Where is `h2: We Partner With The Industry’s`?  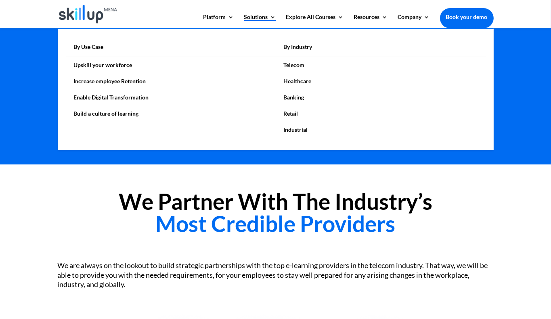
h2: We Partner With The Industry’s is located at coordinates (276, 214).